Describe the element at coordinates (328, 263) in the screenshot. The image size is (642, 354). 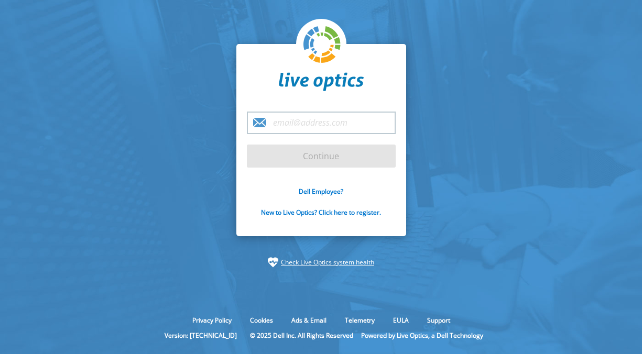
I see `a: Check Live Optics system health` at that location.